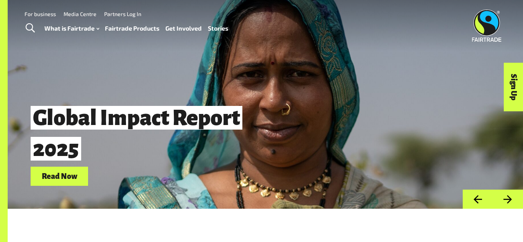 The image size is (523, 242). Describe the element at coordinates (132, 28) in the screenshot. I see `a: Fairtrade Products` at that location.